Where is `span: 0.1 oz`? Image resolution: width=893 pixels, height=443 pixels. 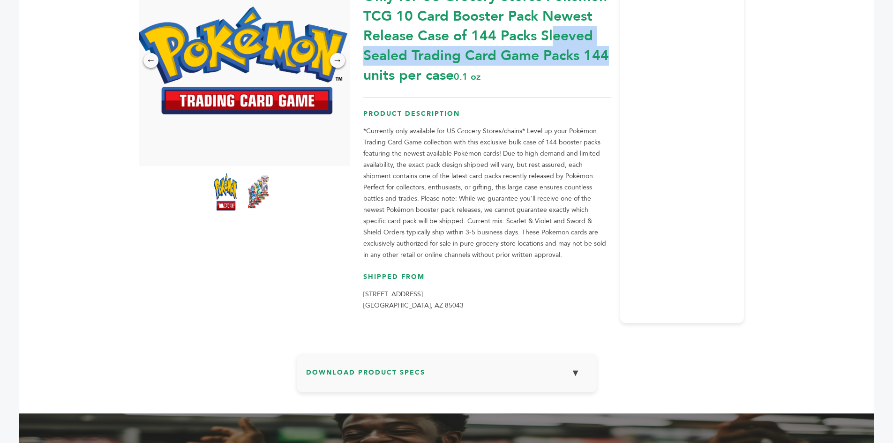
span: 0.1 oz is located at coordinates (467, 76).